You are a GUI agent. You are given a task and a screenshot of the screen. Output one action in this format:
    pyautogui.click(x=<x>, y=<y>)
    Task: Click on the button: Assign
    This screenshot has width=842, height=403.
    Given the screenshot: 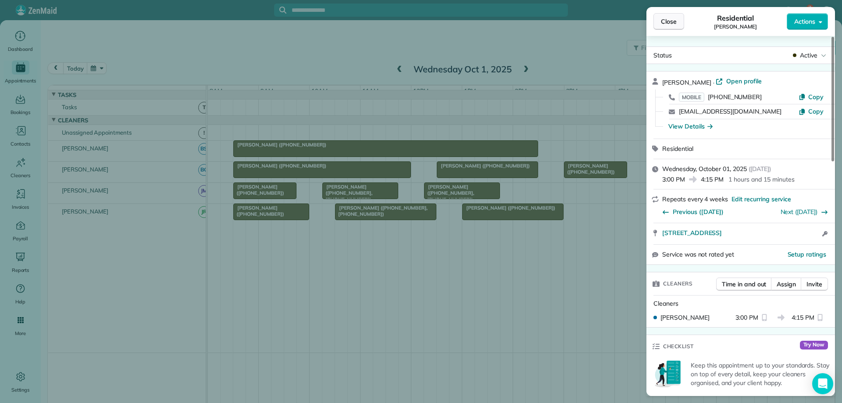 What is the action you would take?
    pyautogui.click(x=786, y=284)
    